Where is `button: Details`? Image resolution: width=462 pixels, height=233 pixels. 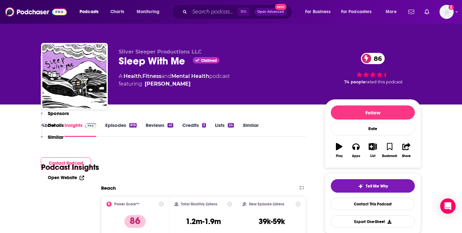
button: Details is located at coordinates (52, 128).